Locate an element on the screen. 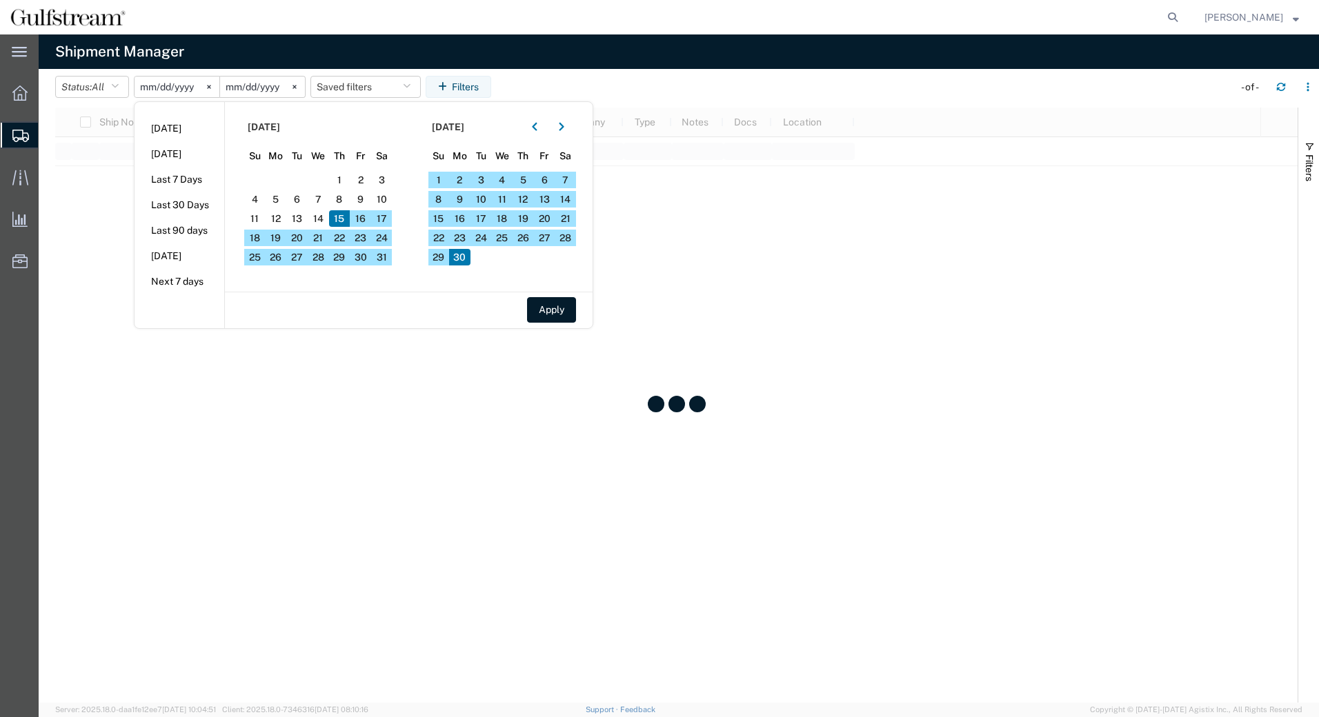 This screenshot has width=1319, height=717. span: Josh Roberts is located at coordinates (1243, 17).